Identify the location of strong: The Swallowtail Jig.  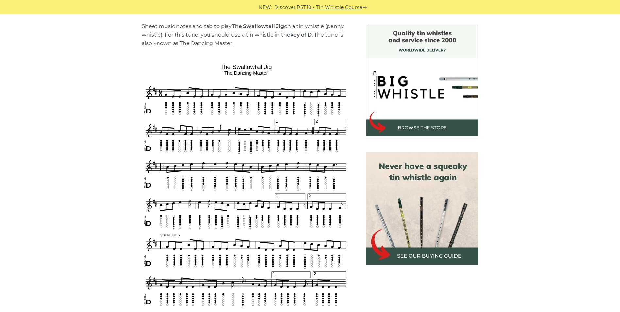
(258, 26).